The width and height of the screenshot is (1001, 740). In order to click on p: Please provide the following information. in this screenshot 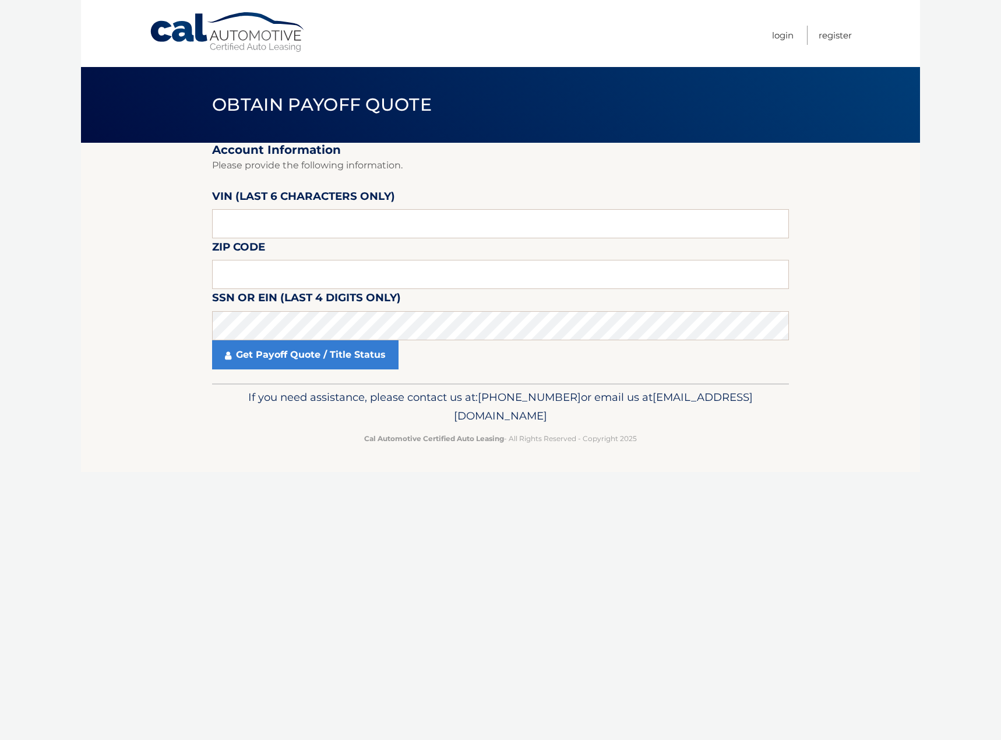, I will do `click(501, 166)`.